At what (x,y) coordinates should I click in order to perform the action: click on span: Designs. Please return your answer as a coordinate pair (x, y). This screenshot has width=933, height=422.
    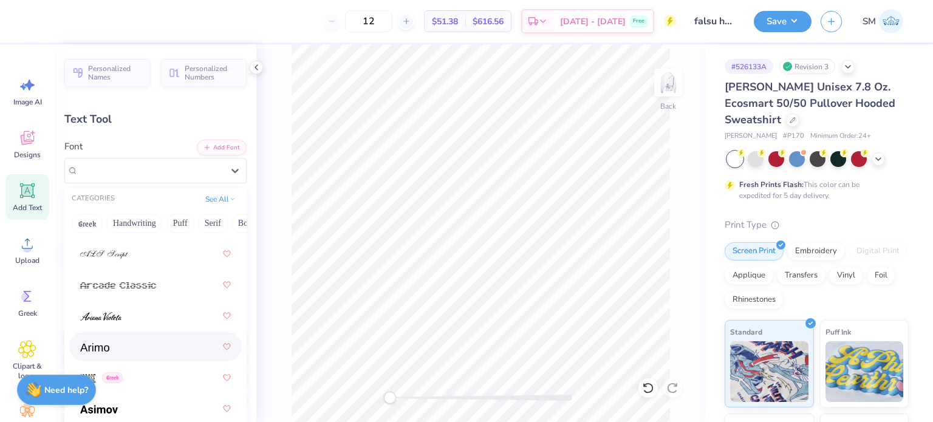
    Looking at the image, I should click on (27, 155).